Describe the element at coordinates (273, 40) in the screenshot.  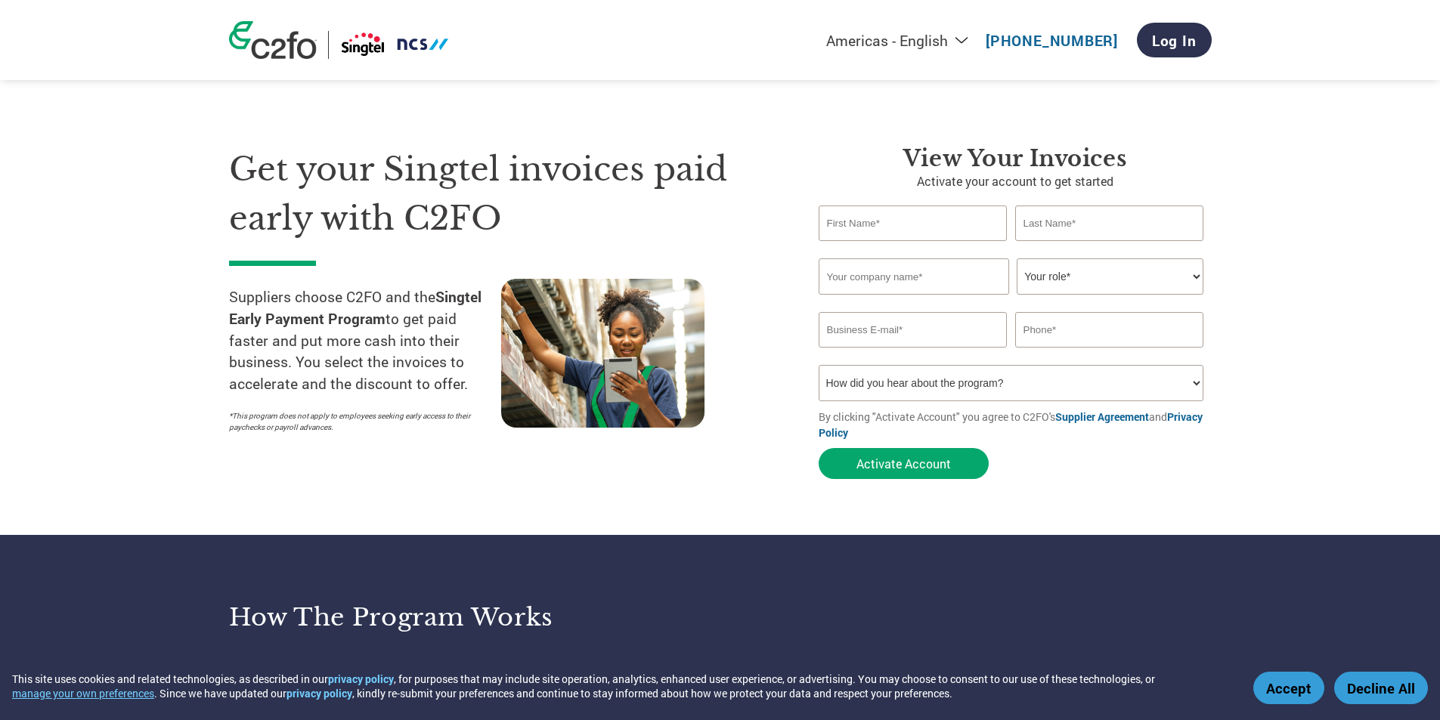
I see `img: c2fo logo` at that location.